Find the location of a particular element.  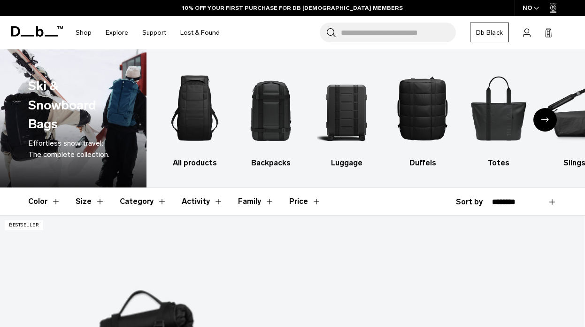

a: Lost & Found is located at coordinates (200, 32).